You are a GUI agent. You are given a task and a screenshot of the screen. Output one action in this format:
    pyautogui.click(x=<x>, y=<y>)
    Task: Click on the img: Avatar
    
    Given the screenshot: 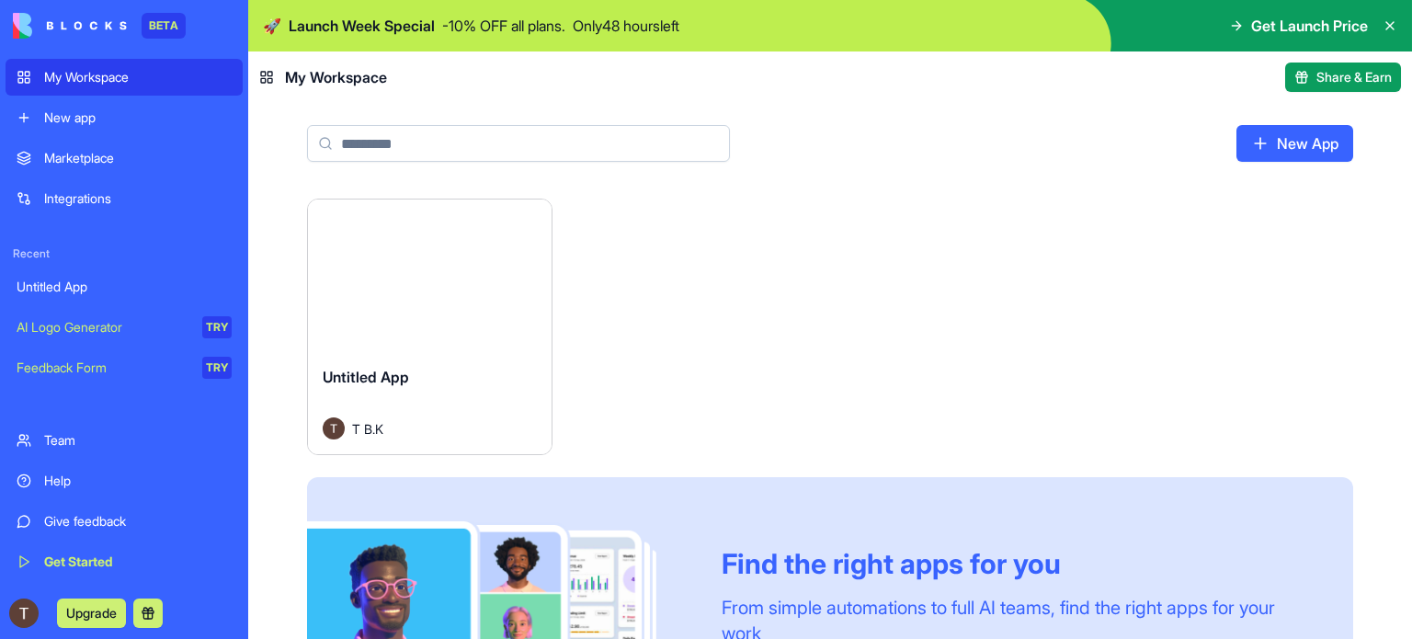 What is the action you would take?
    pyautogui.click(x=334, y=428)
    